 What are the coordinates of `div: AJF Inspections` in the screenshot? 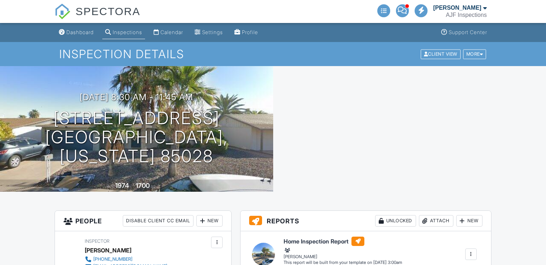 It's located at (466, 15).